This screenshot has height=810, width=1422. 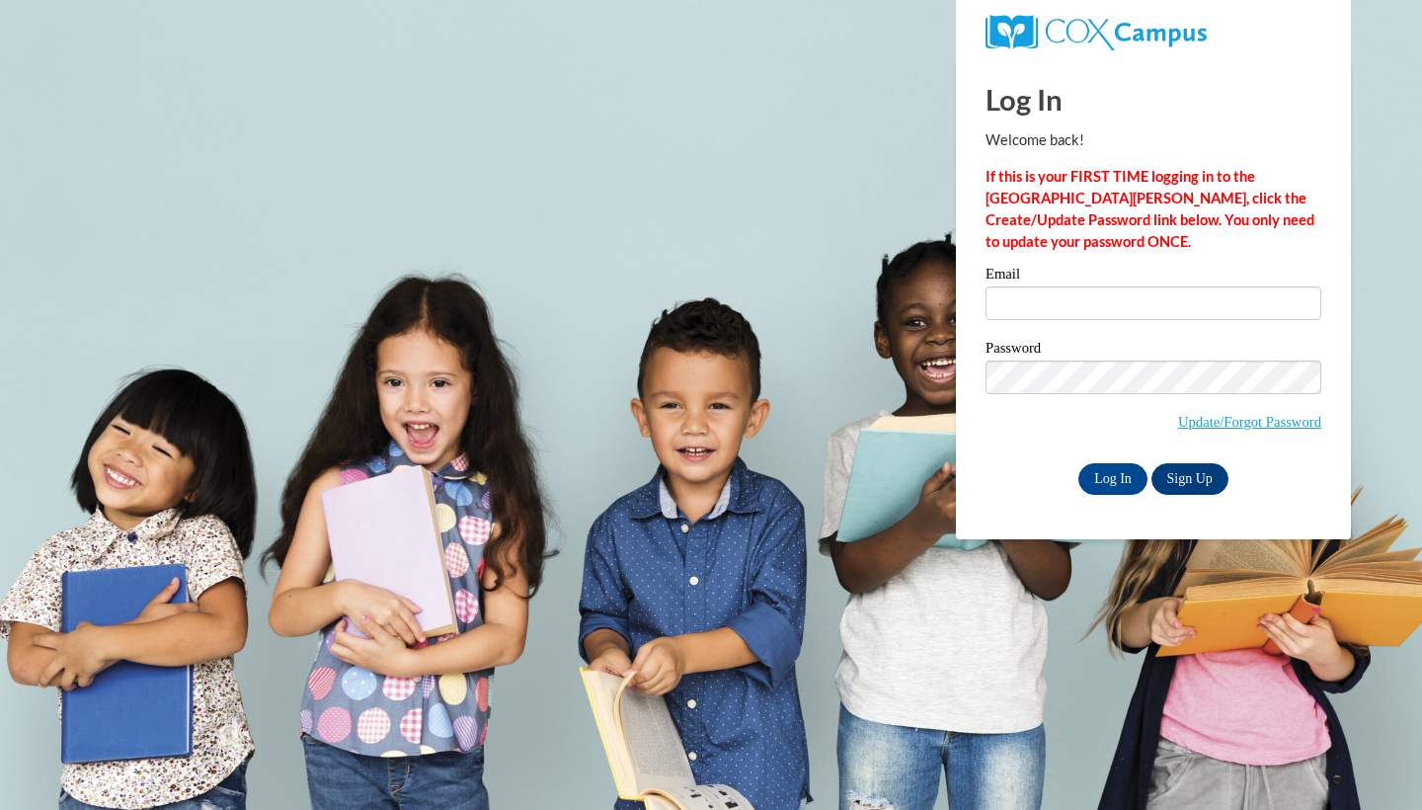 I want to click on label: Email, so click(x=1153, y=277).